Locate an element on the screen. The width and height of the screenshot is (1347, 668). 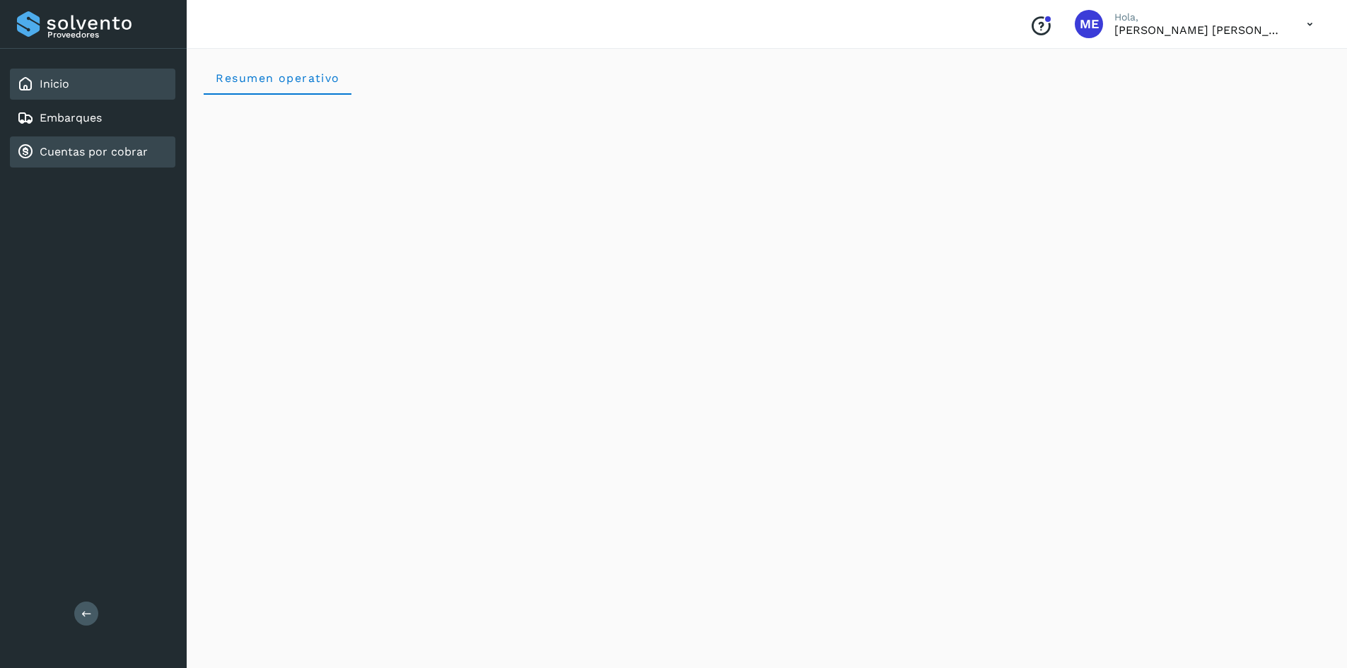
a: Cuentas por cobrar is located at coordinates (93, 151).